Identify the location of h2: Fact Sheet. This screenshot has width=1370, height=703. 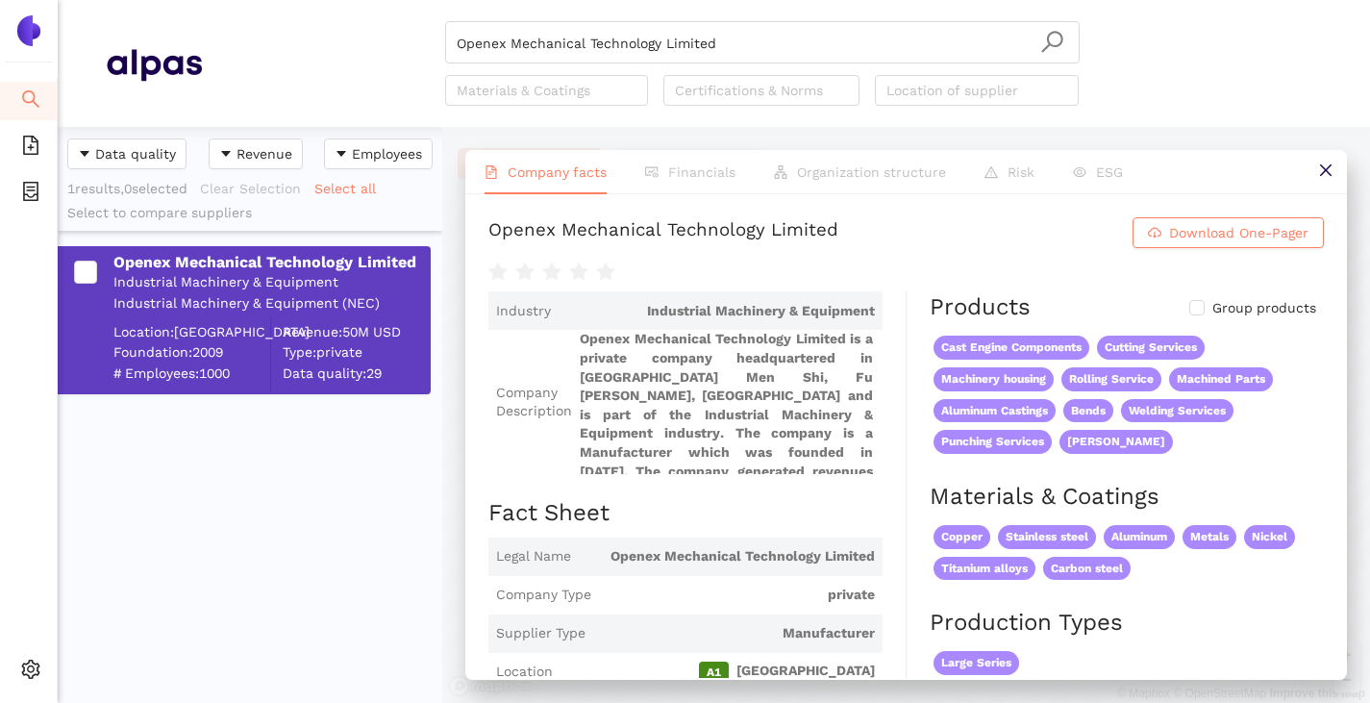
(685, 513).